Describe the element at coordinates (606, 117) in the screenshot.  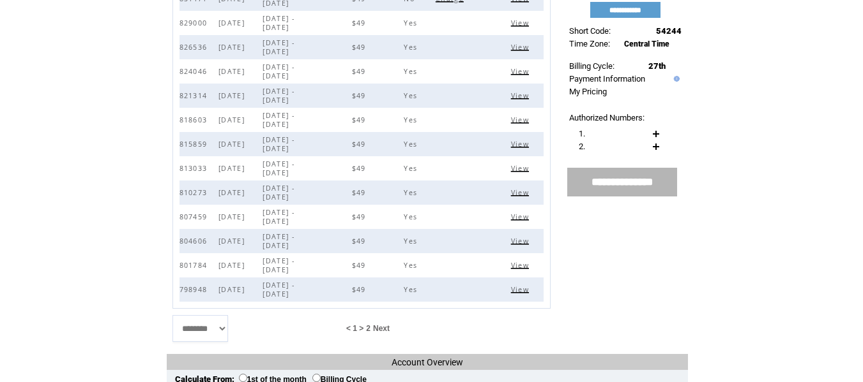
I see `span: Authorized Numbers:` at that location.